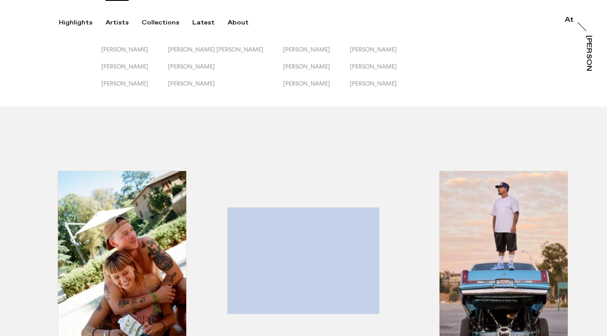  Describe the element at coordinates (75, 23) in the screenshot. I see `div: Highlights` at that location.